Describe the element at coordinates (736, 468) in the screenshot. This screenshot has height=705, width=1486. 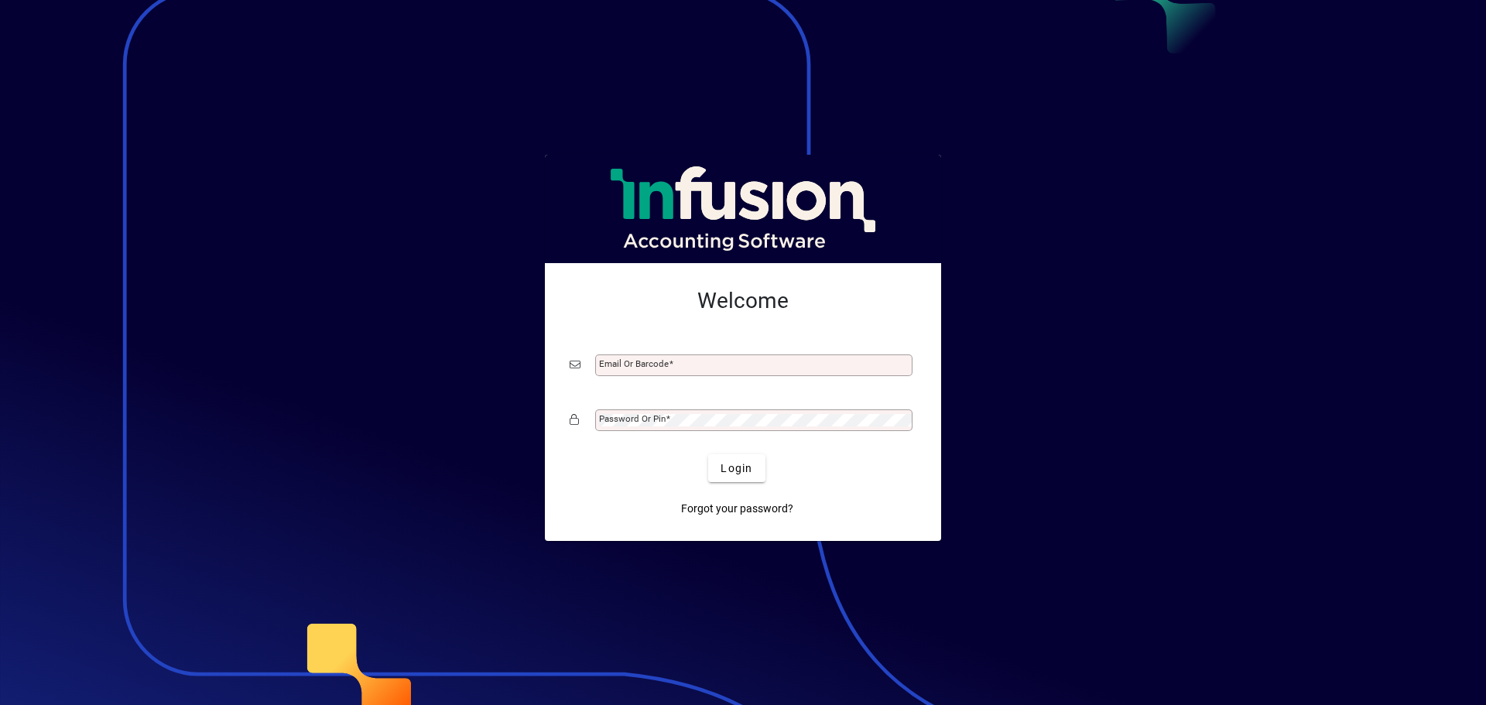
I see `button: Login` at that location.